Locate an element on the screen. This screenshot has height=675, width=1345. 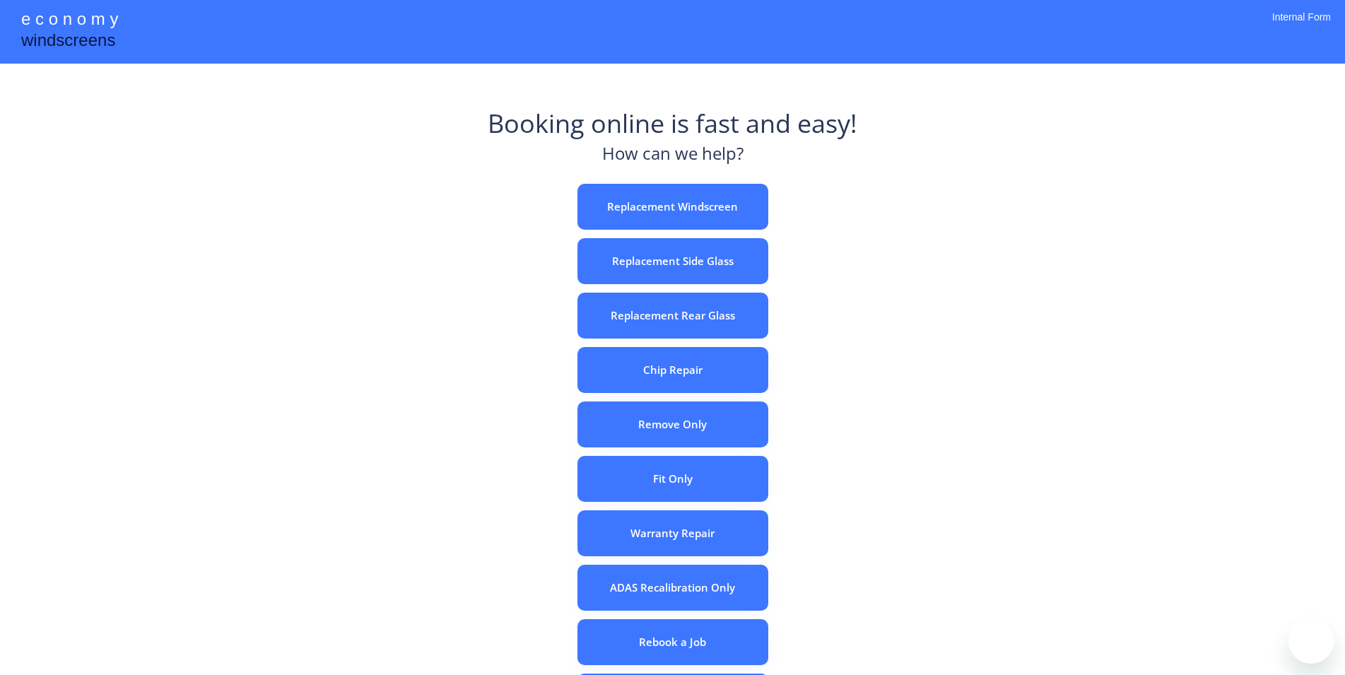
div: Booking online is fast and easy! is located at coordinates (672, 124).